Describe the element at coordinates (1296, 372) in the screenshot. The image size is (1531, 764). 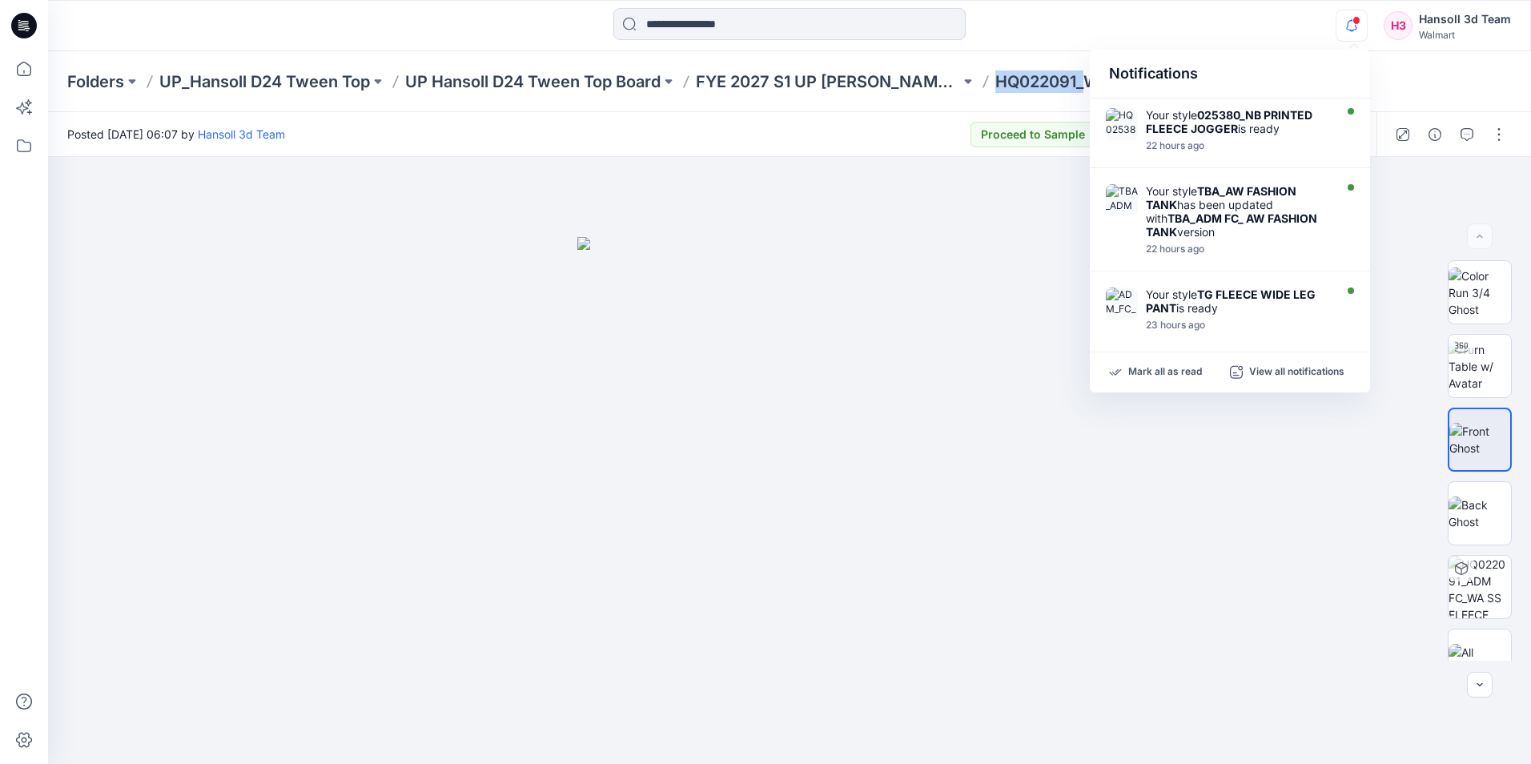
I see `p: View all notifications` at that location.